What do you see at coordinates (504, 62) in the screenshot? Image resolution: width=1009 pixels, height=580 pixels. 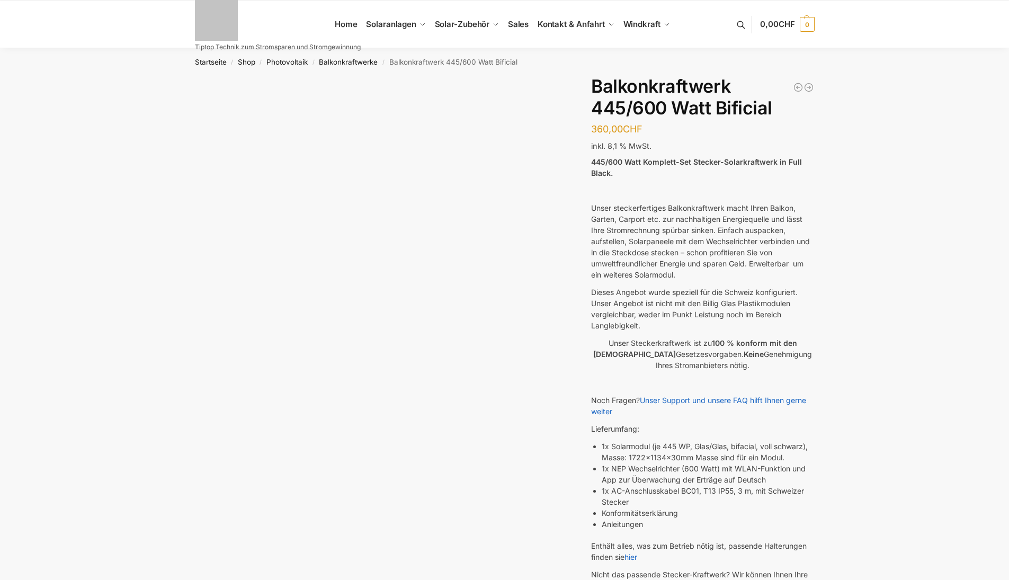 I see `nav: Breadcrumb` at bounding box center [504, 62].